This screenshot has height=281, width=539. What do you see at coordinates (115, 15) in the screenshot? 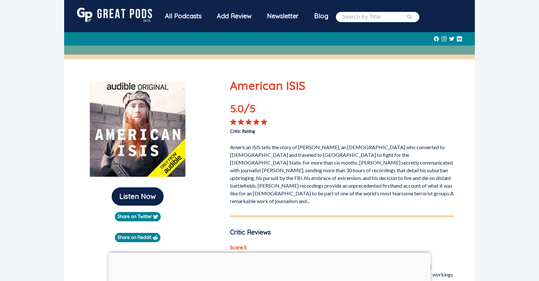
I see `a: GreatPods` at bounding box center [115, 15].